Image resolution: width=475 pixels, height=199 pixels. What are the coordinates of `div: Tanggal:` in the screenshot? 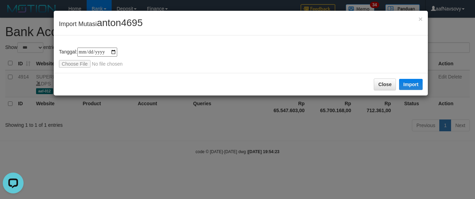 It's located at (241, 58).